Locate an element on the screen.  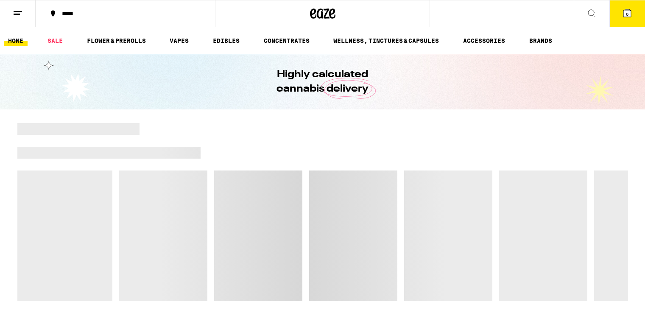
a: SALE is located at coordinates (55, 41).